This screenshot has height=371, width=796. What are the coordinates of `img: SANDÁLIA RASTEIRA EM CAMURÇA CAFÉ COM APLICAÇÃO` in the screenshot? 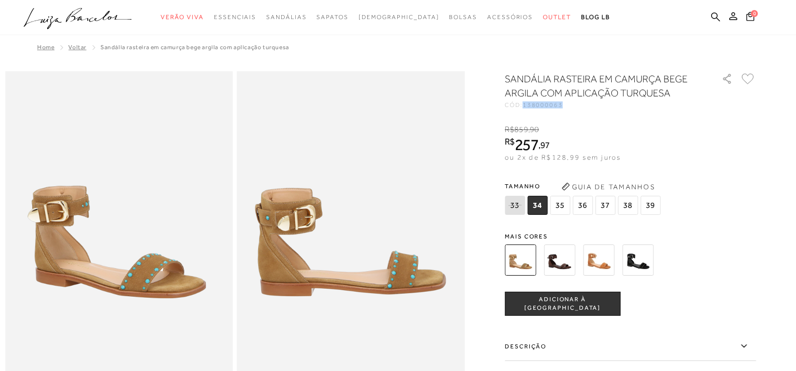 It's located at (560, 260).